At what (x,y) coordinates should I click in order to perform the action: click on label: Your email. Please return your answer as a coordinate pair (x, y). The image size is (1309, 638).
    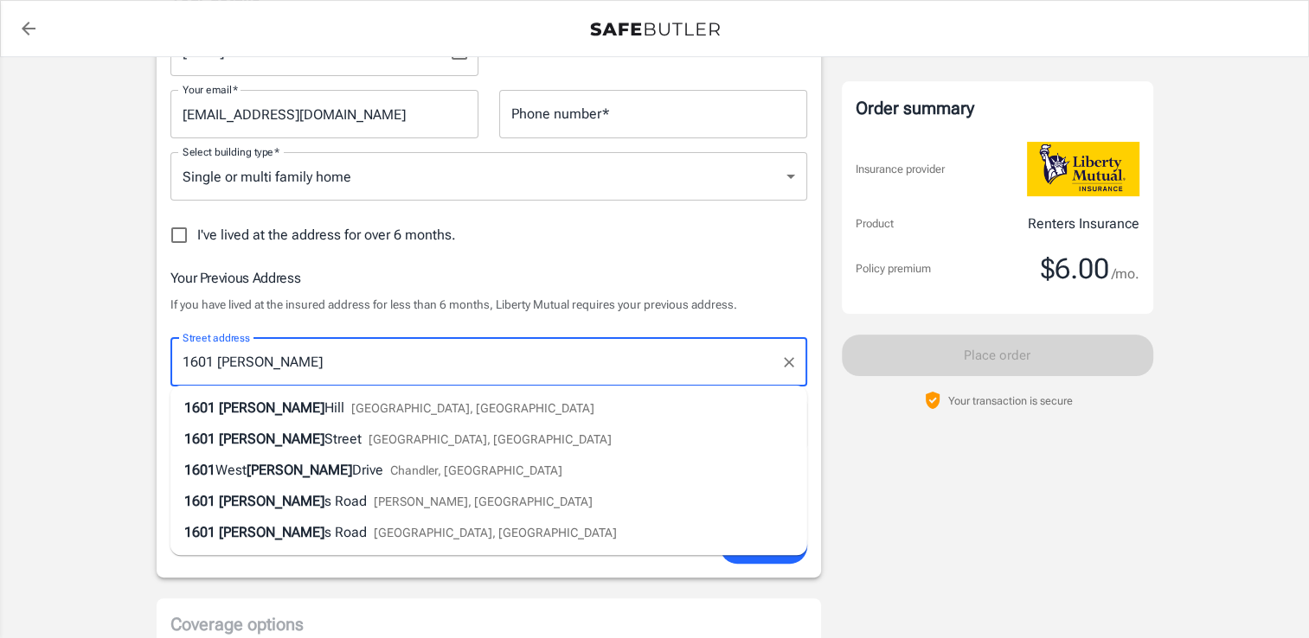
    Looking at the image, I should click on (210, 89).